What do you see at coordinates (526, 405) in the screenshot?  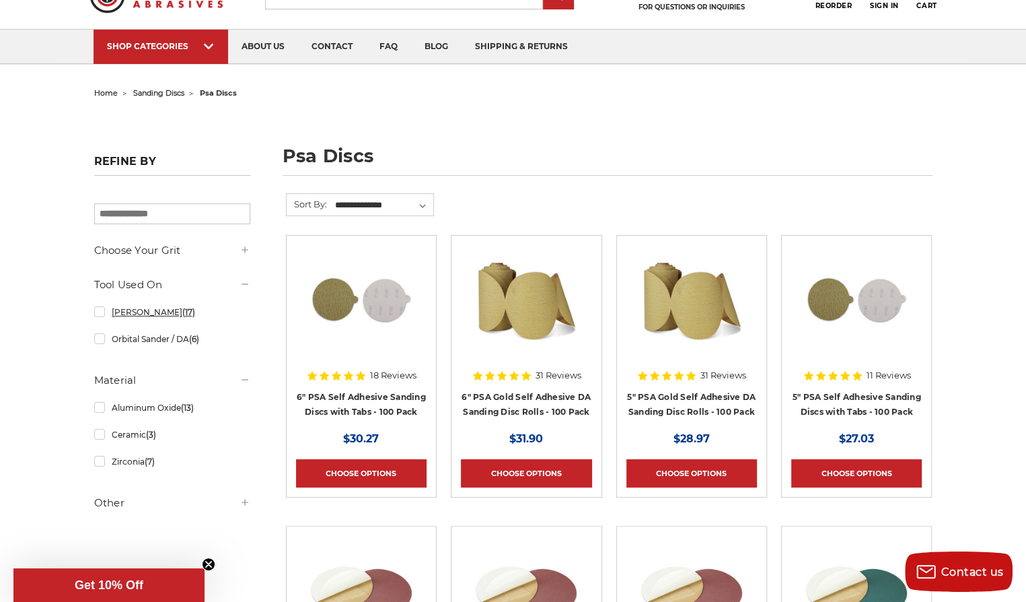 I see `a: 6" PSA Gold Self Adhesive DA Sanding Disc Rolls - 100 Pack` at bounding box center [526, 405].